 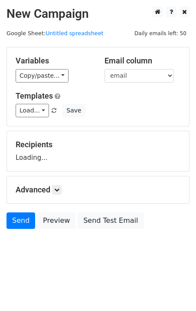 I want to click on a: Load..., so click(x=32, y=110).